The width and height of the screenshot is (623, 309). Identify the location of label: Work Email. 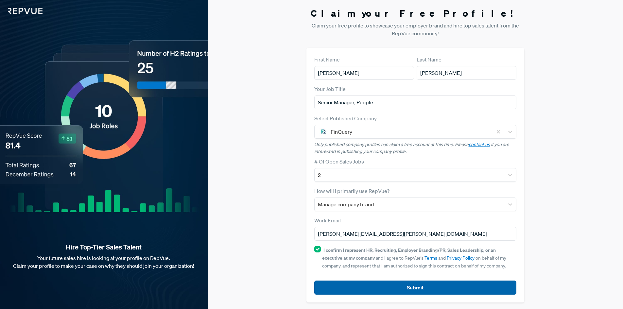
(328, 221).